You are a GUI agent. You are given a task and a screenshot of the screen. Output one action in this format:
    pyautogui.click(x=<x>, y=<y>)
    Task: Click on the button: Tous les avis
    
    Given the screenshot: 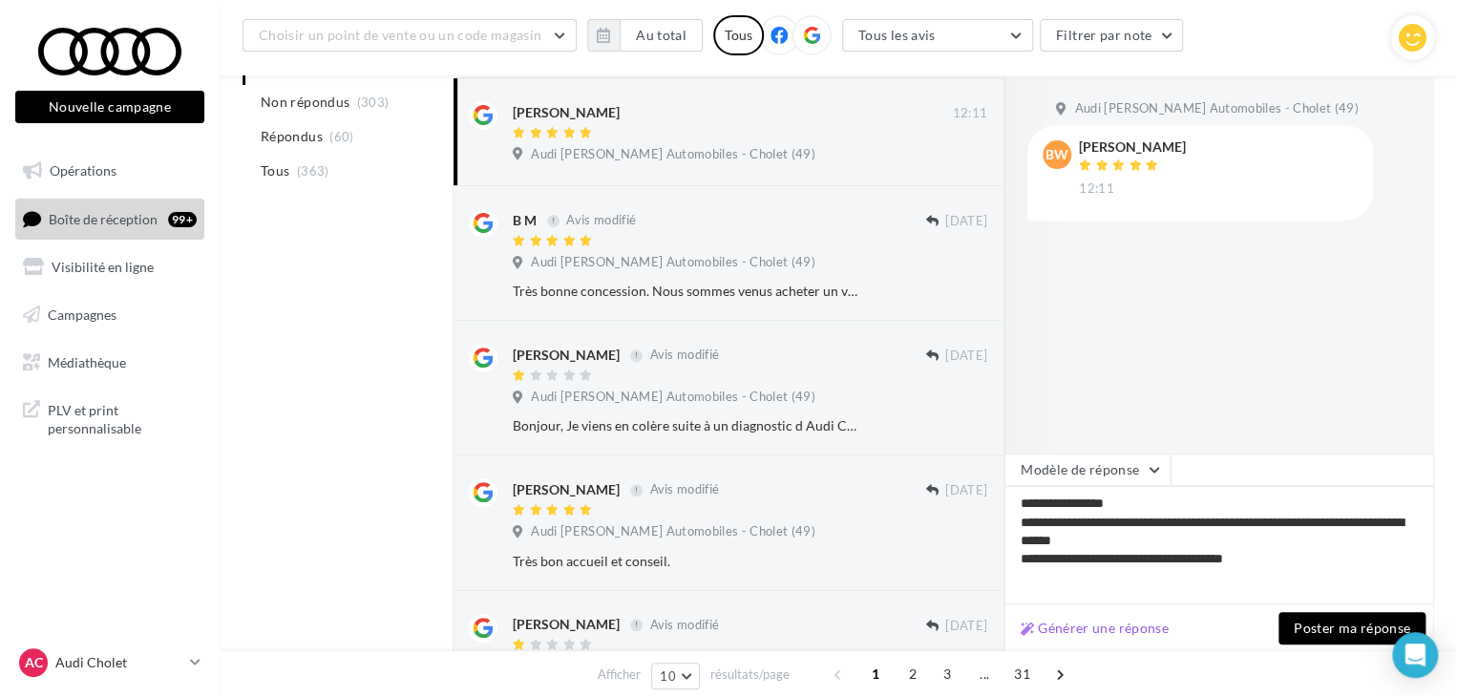 What is the action you would take?
    pyautogui.click(x=938, y=35)
    